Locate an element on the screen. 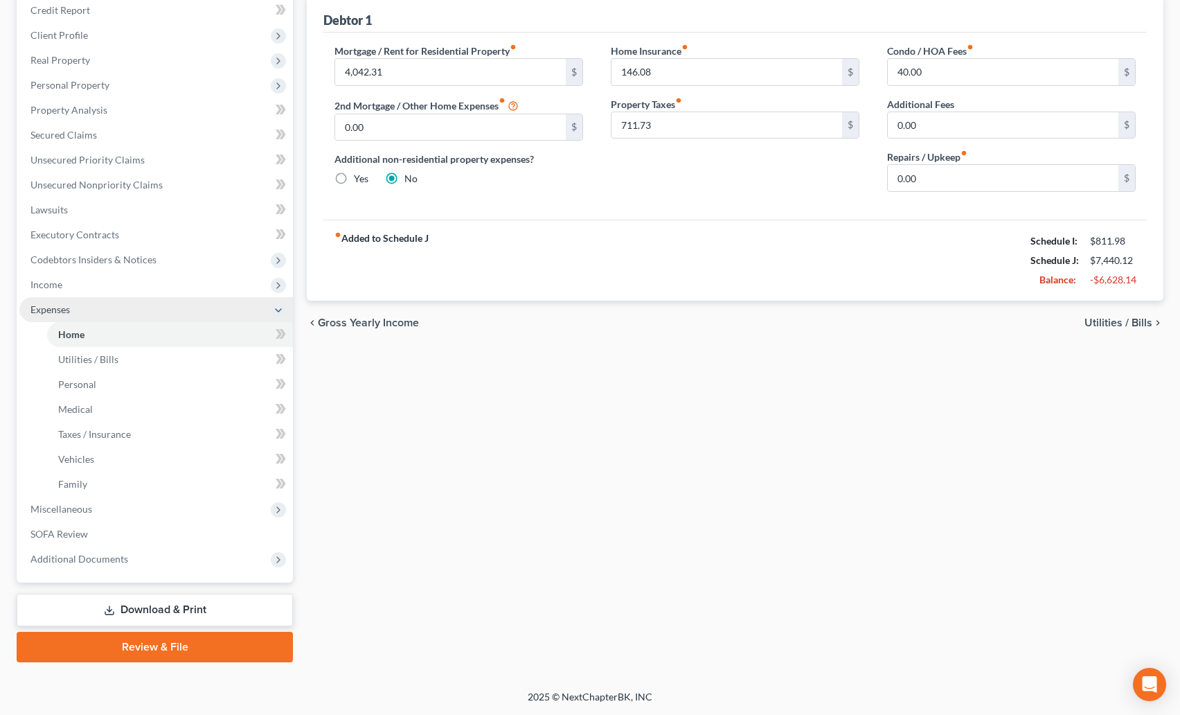  button: chevron_left Gross Yearly Income is located at coordinates (363, 323).